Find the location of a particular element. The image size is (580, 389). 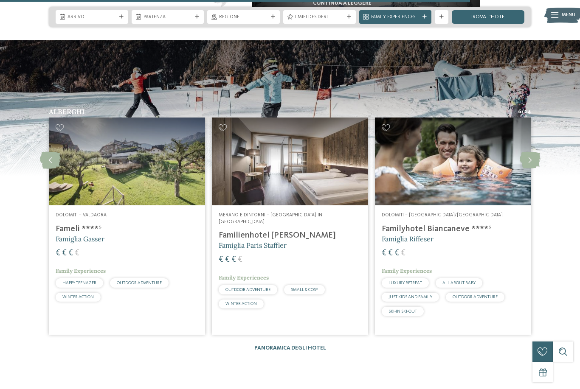

span: SMALL & COSY is located at coordinates (304, 290).